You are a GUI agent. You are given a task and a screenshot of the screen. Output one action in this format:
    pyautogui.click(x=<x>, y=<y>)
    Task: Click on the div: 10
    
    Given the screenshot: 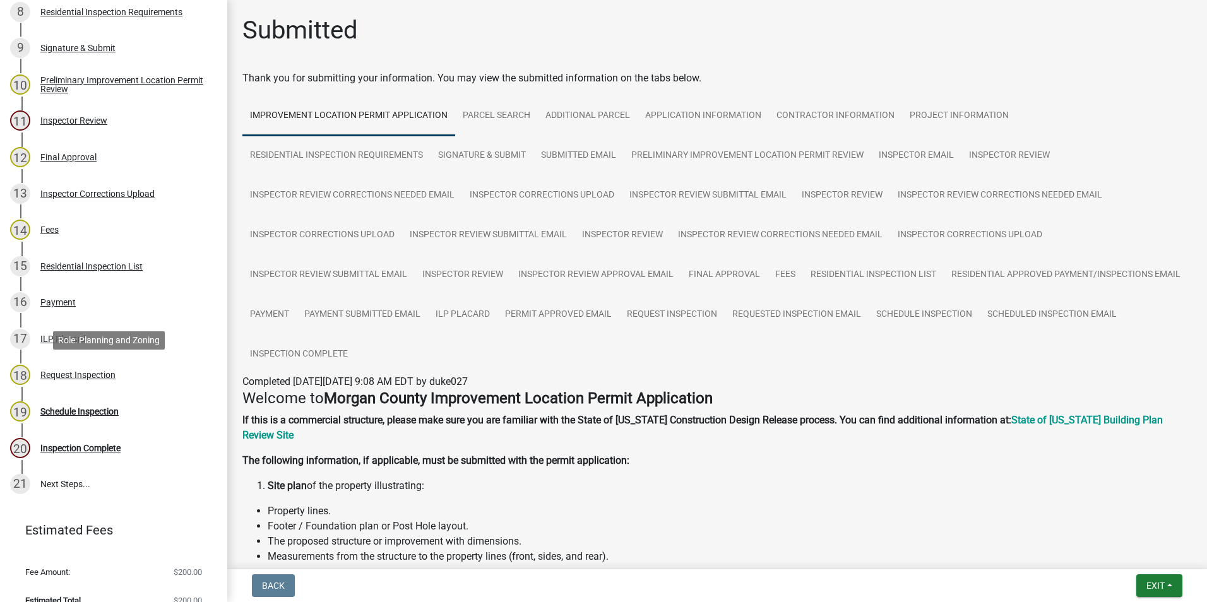 What is the action you would take?
    pyautogui.click(x=20, y=85)
    